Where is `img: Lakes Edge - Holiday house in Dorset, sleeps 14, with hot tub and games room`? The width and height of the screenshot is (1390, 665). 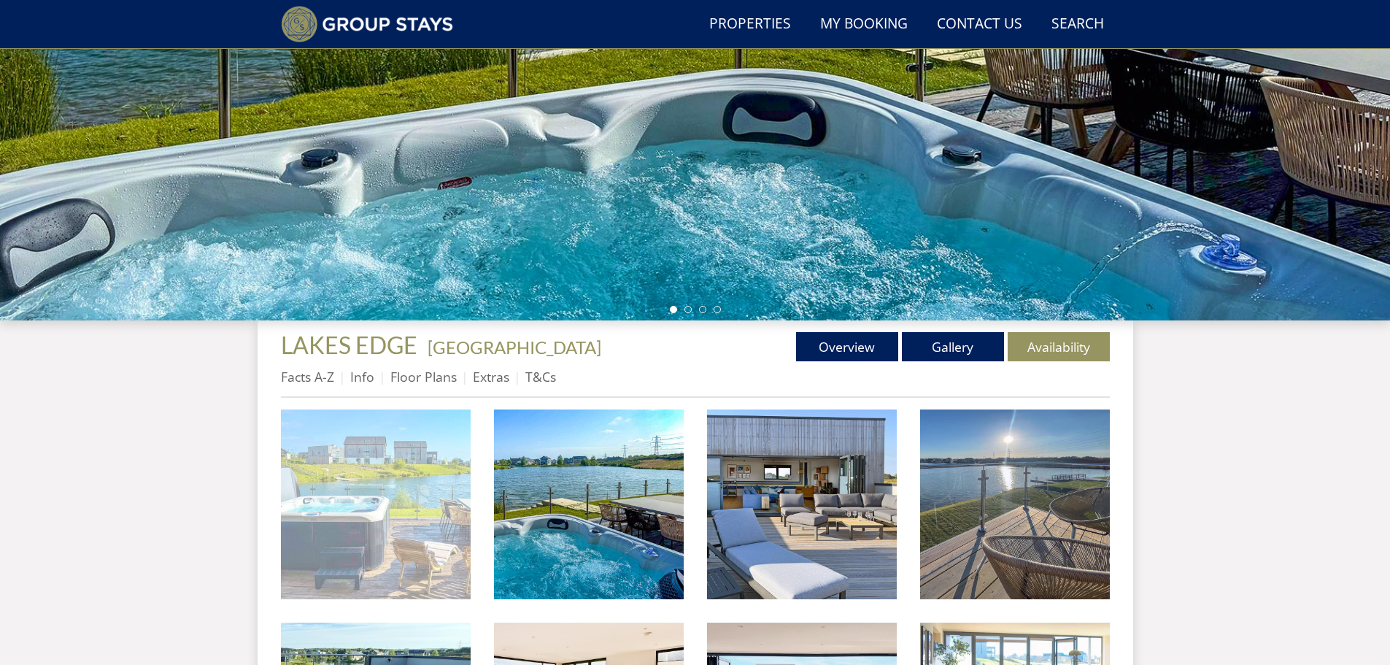
img: Lakes Edge - Holiday house in Dorset, sleeps 14, with hot tub and games room is located at coordinates (376, 504).